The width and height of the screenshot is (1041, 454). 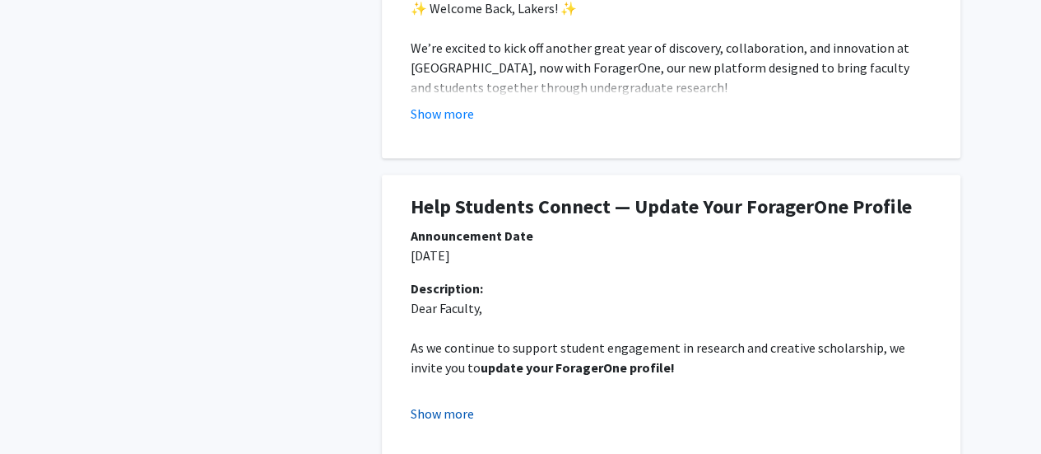 What do you see at coordinates (671, 357) in the screenshot?
I see `p: As we continue to support student engagement in research and creative scholarship, we invite you to` at bounding box center [671, 357].